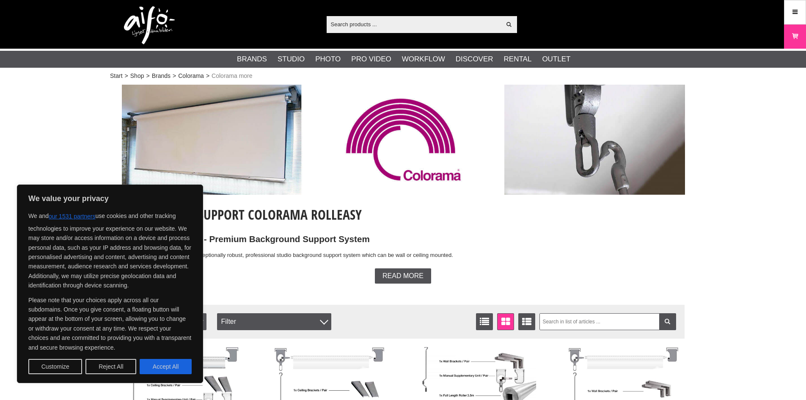 The image size is (806, 400). What do you see at coordinates (403, 255) in the screenshot?
I see `p: The Colorama Rolleasy is an exceptionally robust, professional studio background support system w...` at bounding box center [403, 255].